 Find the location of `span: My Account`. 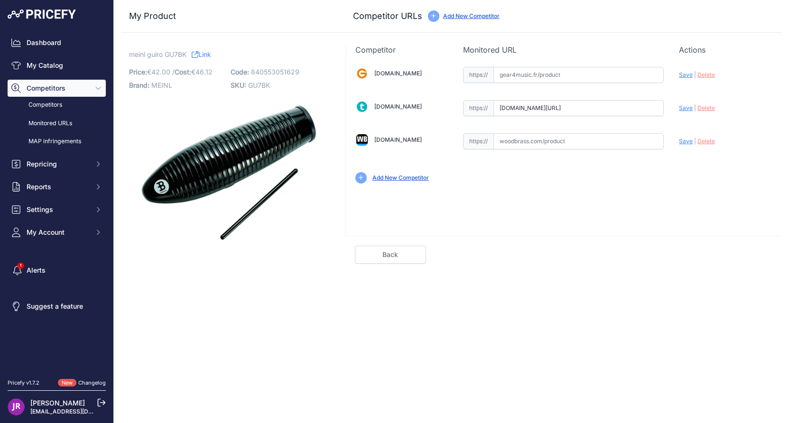

span: My Account is located at coordinates (57, 233).